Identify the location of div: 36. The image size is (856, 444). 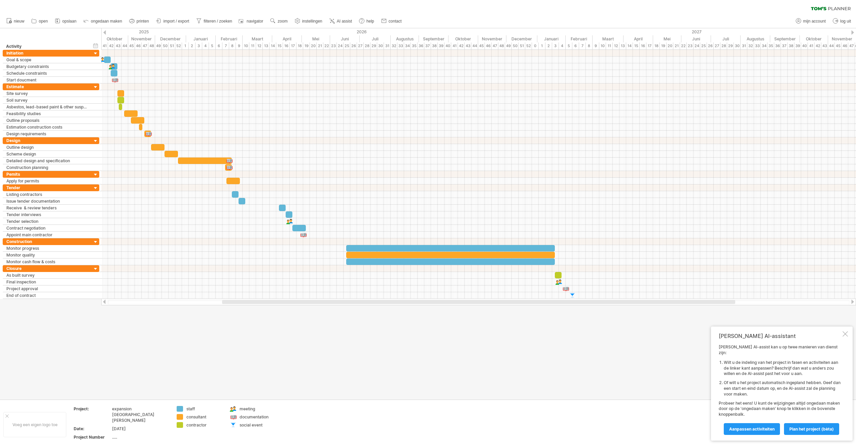
(778, 46).